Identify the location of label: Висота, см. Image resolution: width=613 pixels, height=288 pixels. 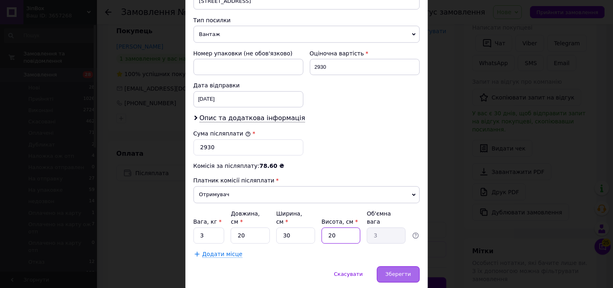
(340, 222).